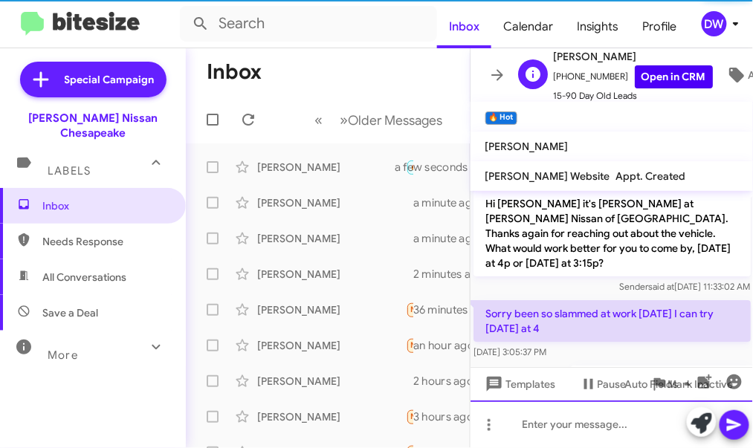 This screenshot has width=753, height=448. I want to click on span: Appt. Created, so click(651, 176).